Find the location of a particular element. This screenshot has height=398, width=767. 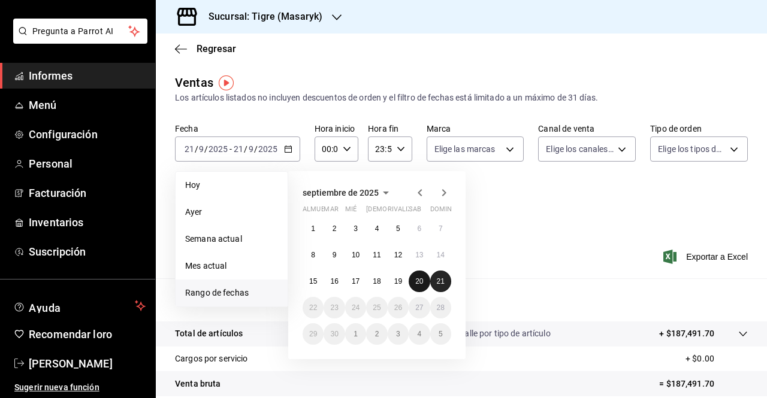

abbr: 26 de septiembre de 2025 is located at coordinates (398, 308).